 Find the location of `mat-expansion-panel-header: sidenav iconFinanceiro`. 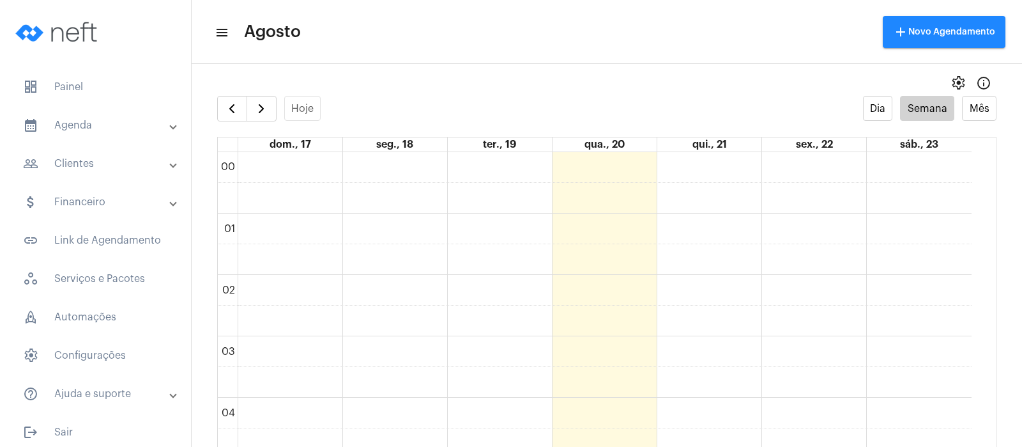

mat-expansion-panel-header: sidenav iconFinanceiro is located at coordinates (99, 202).